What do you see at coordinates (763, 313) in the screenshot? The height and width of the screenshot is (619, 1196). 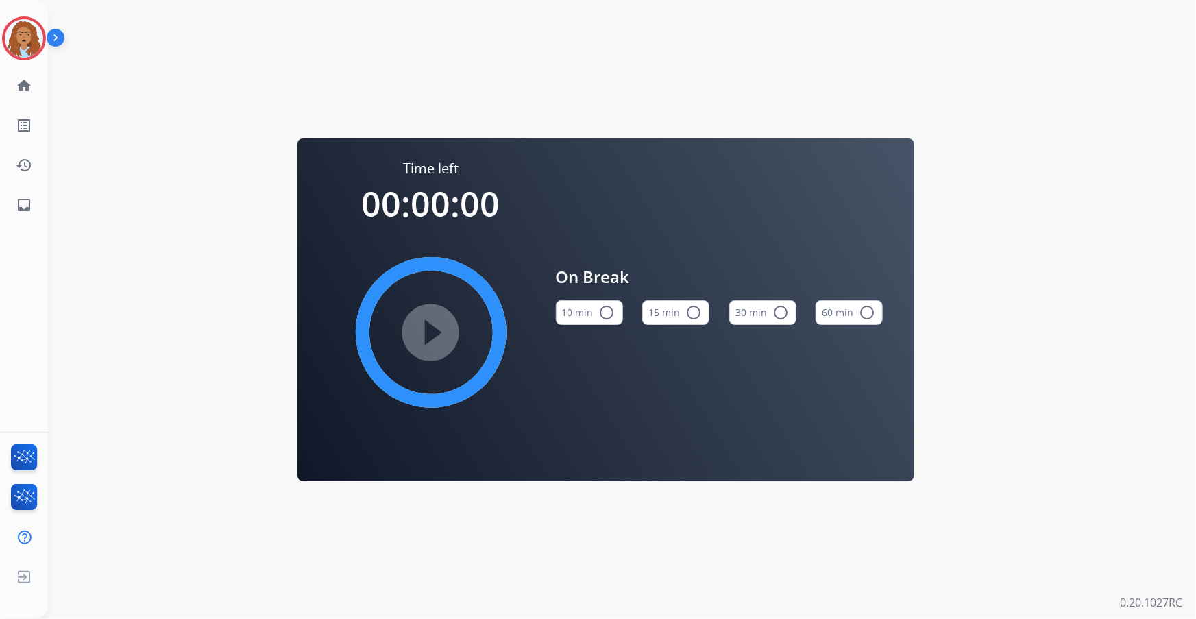 I see `button: 30 min` at bounding box center [763, 313].